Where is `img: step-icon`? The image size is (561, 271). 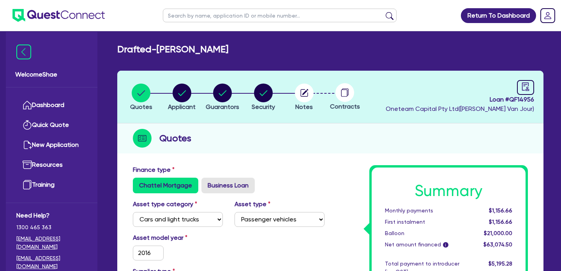
img: step-icon is located at coordinates (142, 138).